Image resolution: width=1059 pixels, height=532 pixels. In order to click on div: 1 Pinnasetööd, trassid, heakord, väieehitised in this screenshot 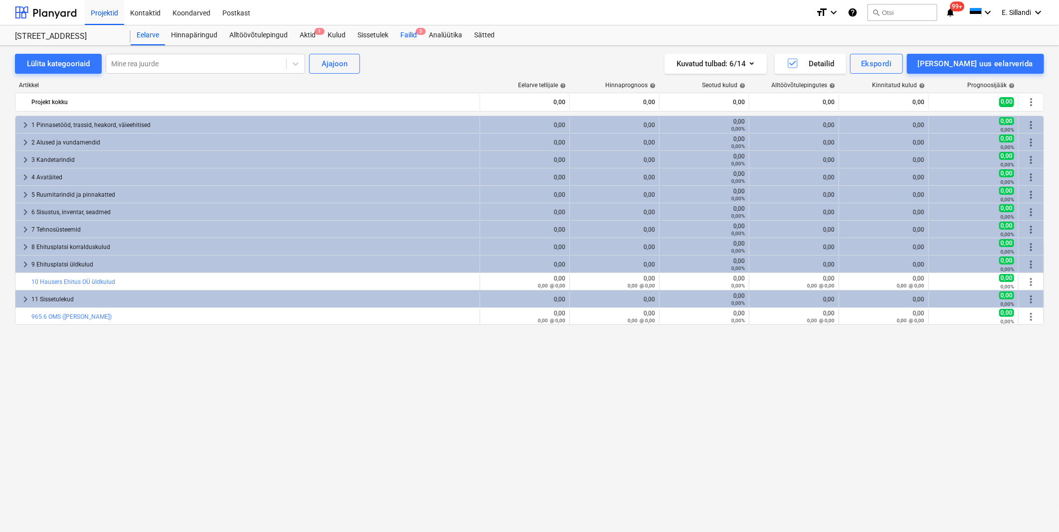, I will do `click(253, 125)`.